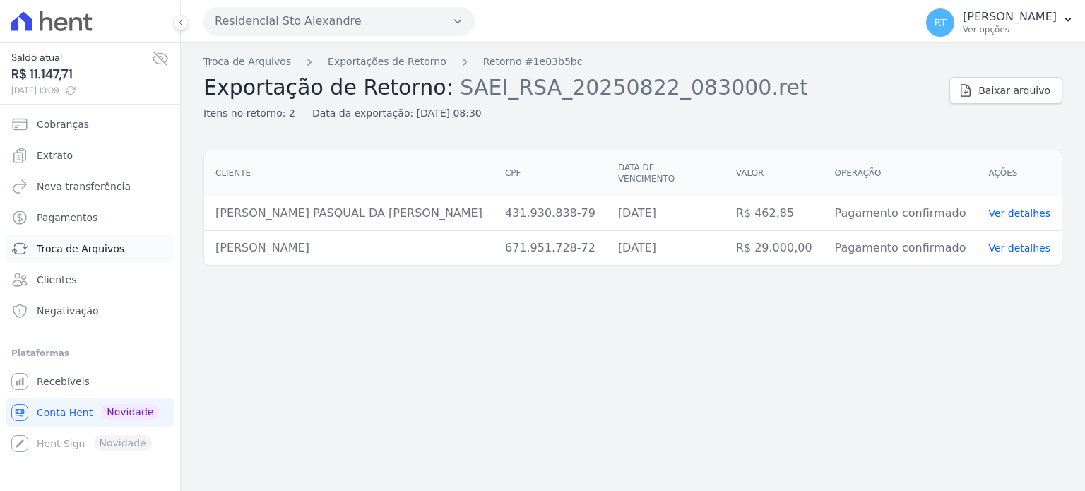 Image resolution: width=1085 pixels, height=491 pixels. I want to click on a: Retorno #1e03b5bc, so click(532, 61).